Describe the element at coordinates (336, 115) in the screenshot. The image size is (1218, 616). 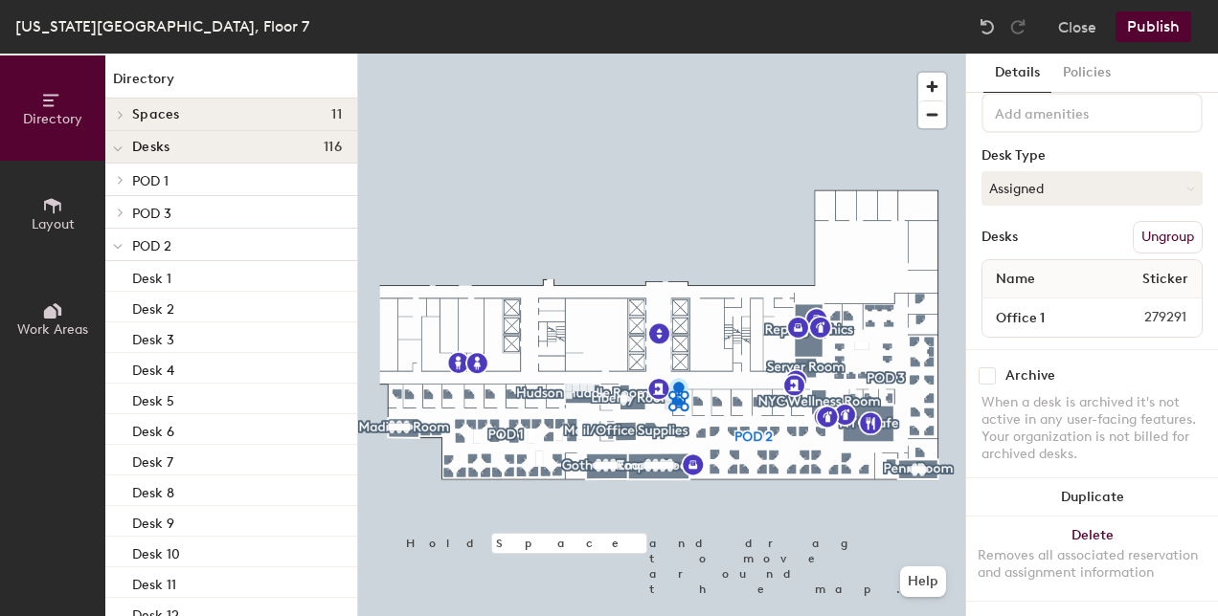
I see `span: 11` at that location.